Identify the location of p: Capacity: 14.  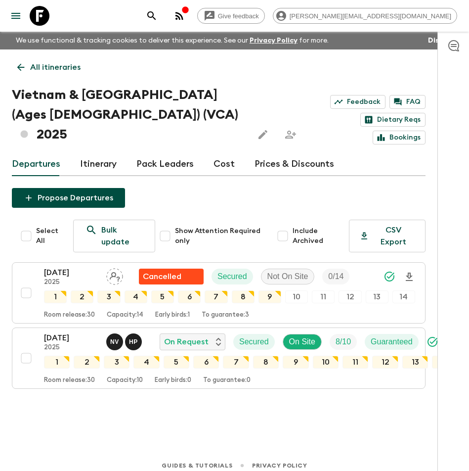
(125, 315).